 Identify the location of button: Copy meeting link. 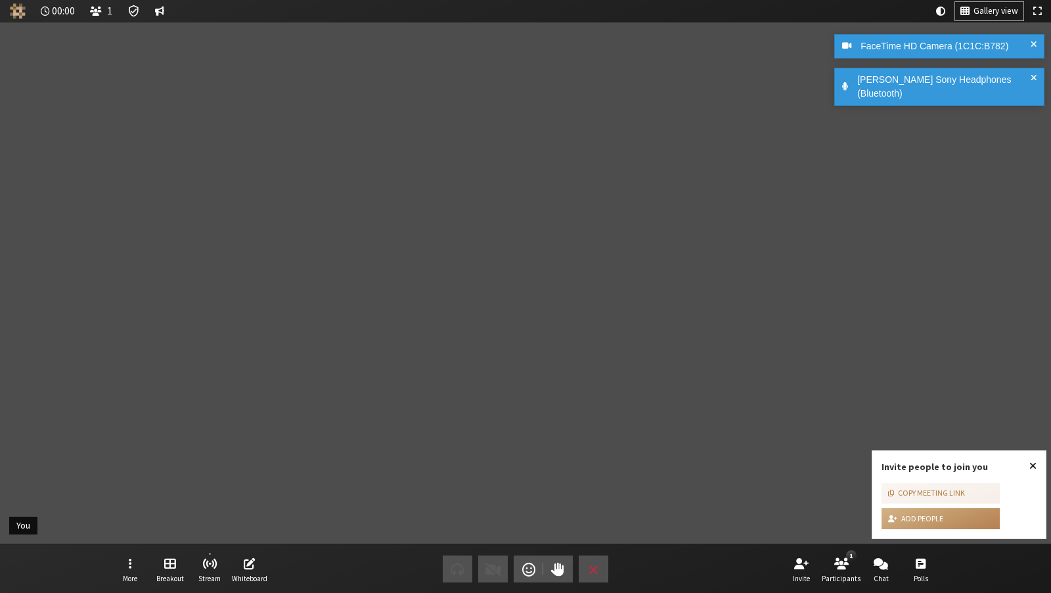
(941, 493).